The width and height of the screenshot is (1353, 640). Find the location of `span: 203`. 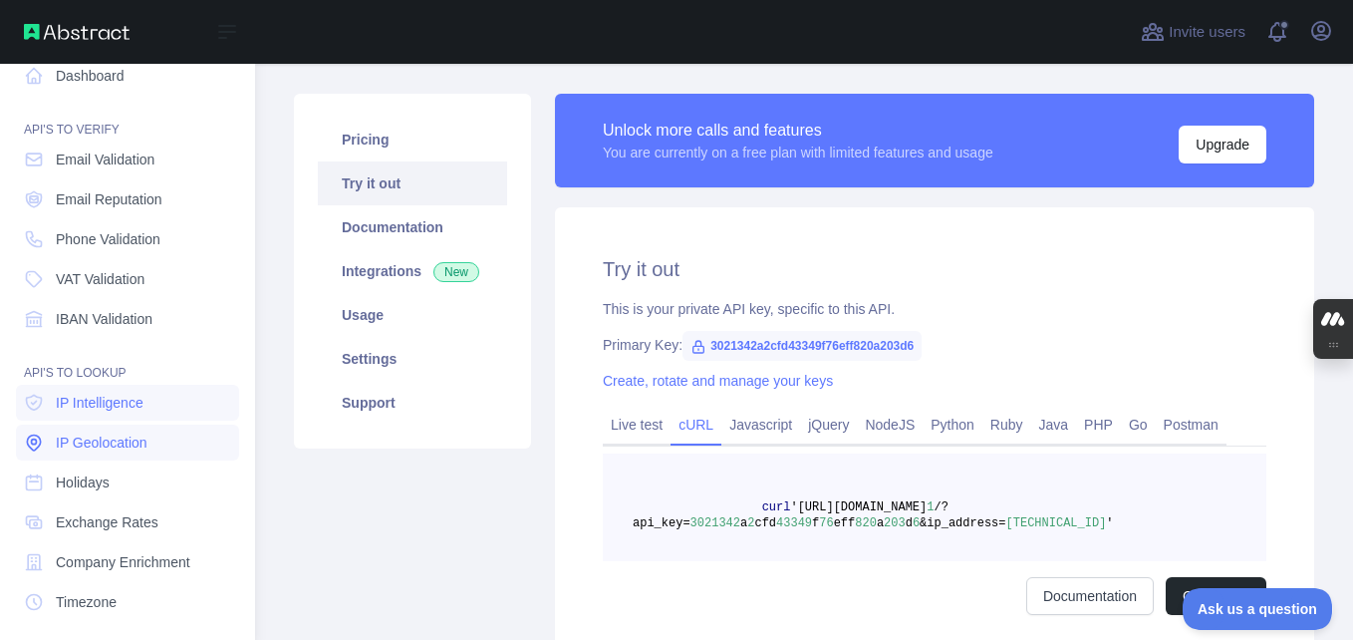

span: 203 is located at coordinates (895, 523).